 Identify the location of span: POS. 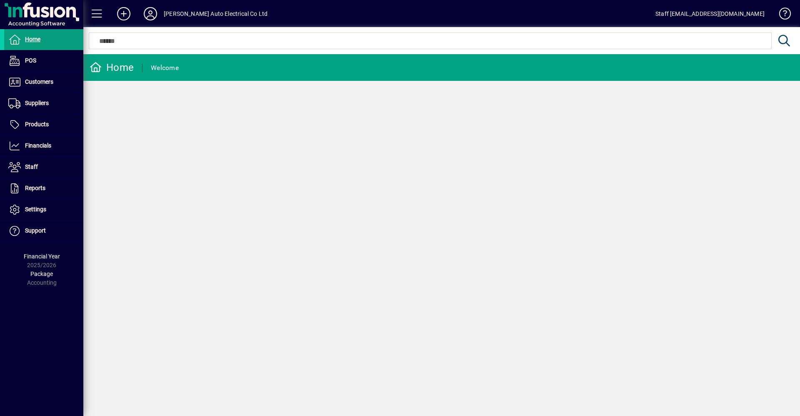
(30, 60).